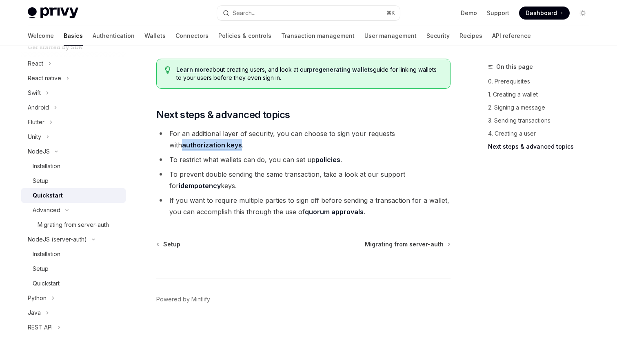 The image size is (617, 349). I want to click on li: To restrict what wallets can do, you can set up ., so click(303, 160).